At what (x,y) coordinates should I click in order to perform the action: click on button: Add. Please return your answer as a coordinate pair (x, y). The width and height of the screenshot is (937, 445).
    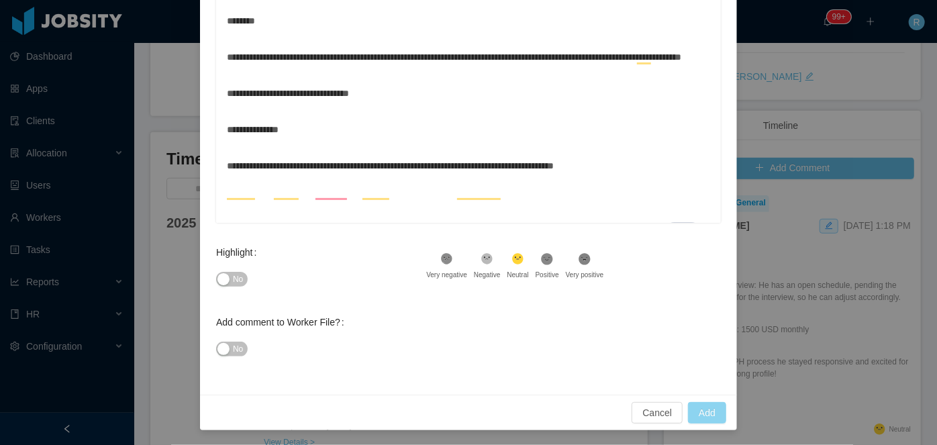
    Looking at the image, I should click on (707, 413).